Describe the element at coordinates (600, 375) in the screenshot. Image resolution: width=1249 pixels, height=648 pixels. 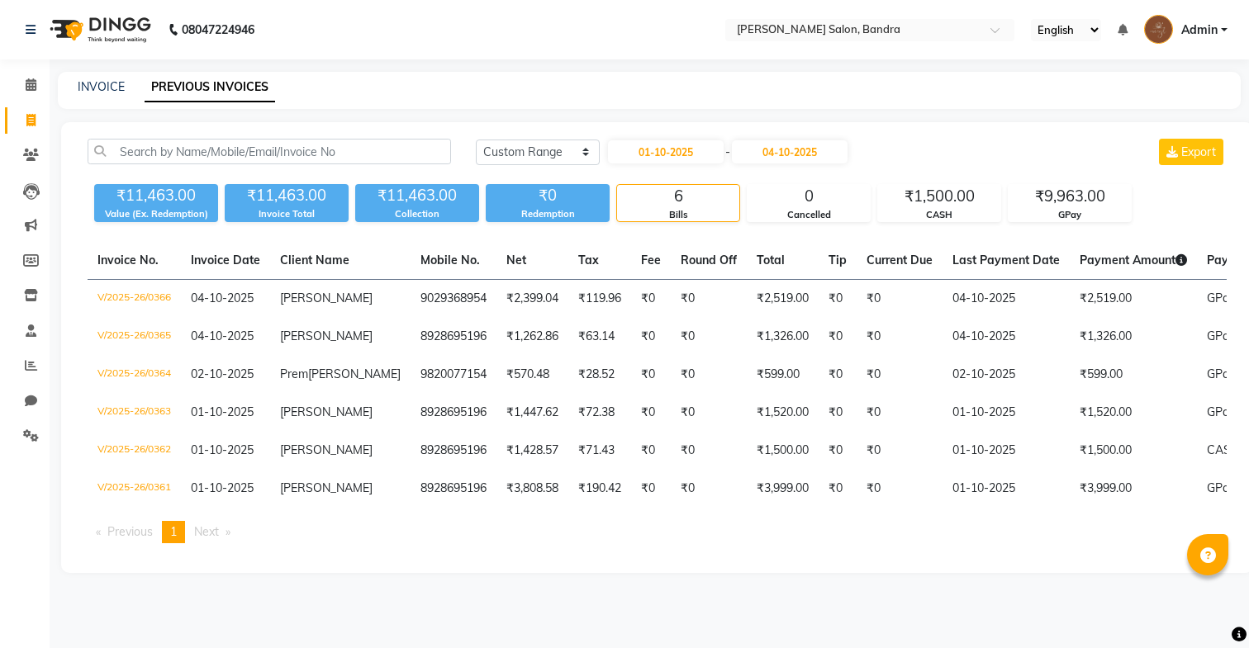
I see `td: ₹28.52` at that location.